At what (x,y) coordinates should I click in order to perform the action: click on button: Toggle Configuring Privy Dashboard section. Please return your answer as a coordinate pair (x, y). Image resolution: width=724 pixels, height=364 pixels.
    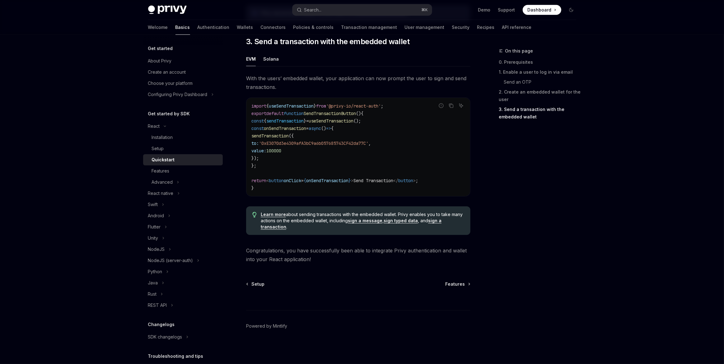
    Looking at the image, I should click on (183, 95).